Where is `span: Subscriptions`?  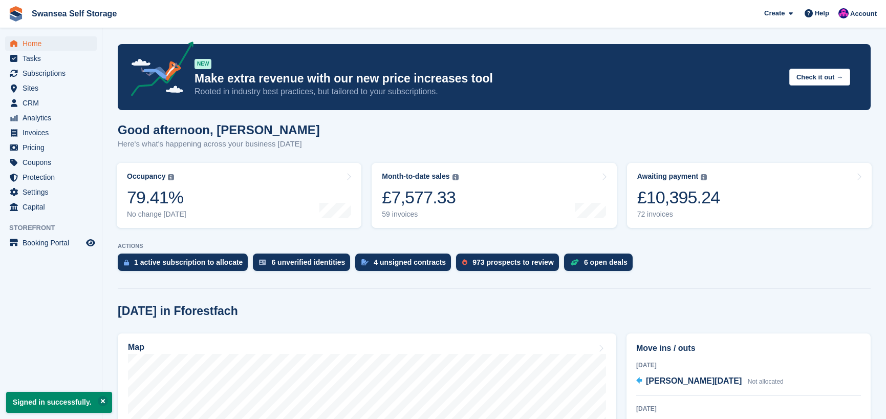
span: Subscriptions is located at coordinates (53, 73).